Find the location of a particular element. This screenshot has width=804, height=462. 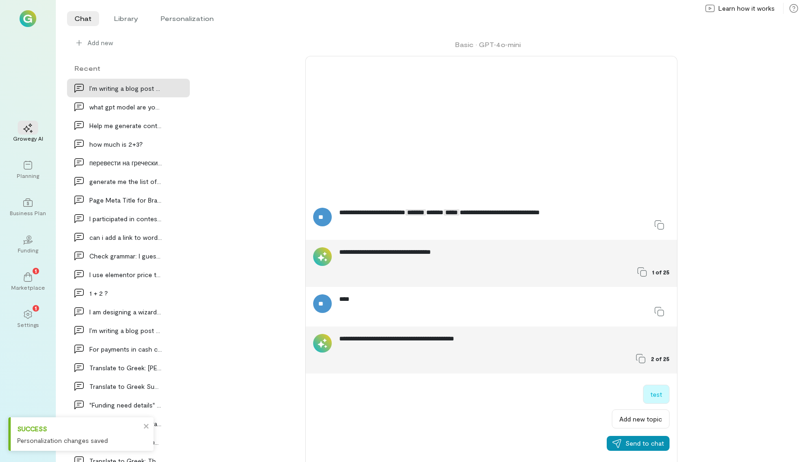

div: 1 + 2 ? is located at coordinates (126, 293).